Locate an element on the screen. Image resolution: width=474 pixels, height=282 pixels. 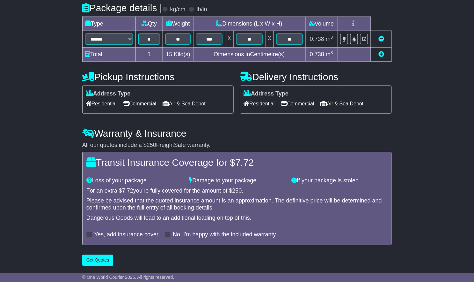
td: Qty is located at coordinates (149, 24).